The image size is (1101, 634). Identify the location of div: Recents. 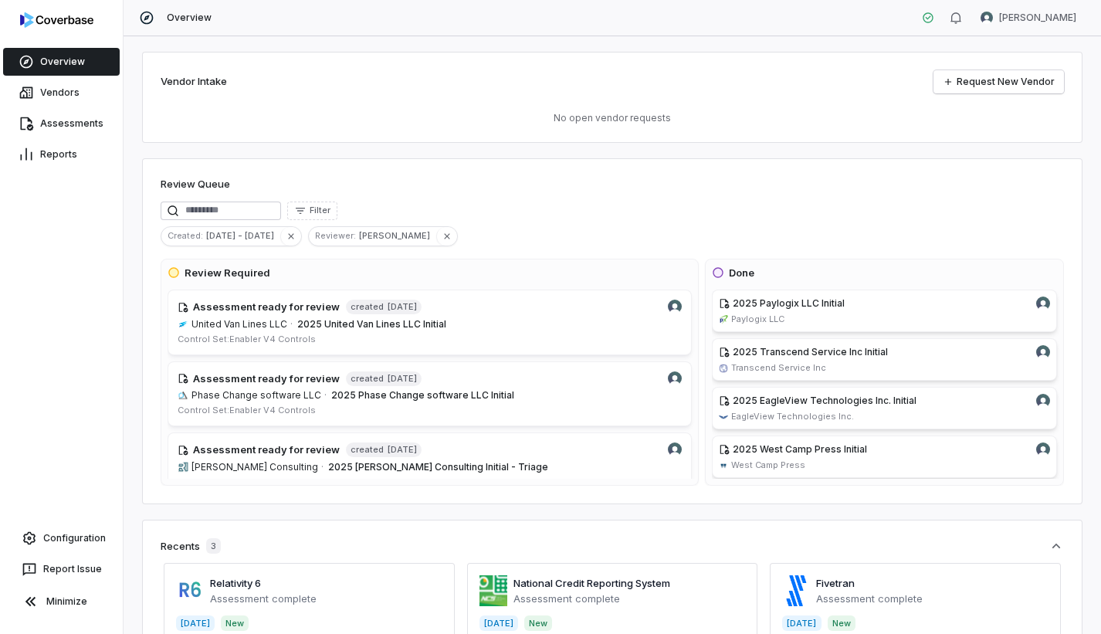
(191, 546).